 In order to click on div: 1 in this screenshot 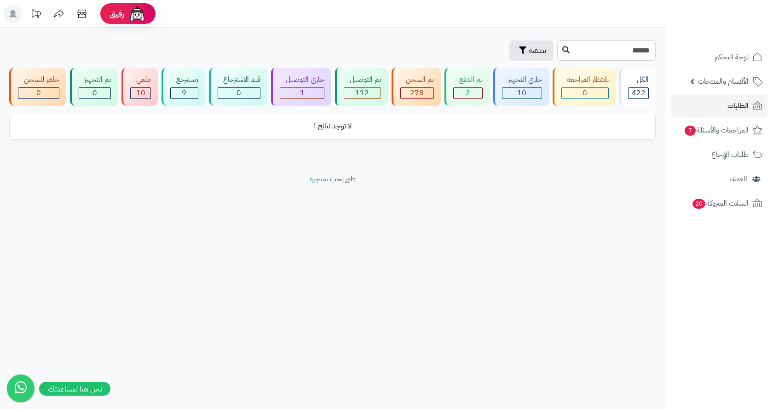, I will do `click(302, 93)`.